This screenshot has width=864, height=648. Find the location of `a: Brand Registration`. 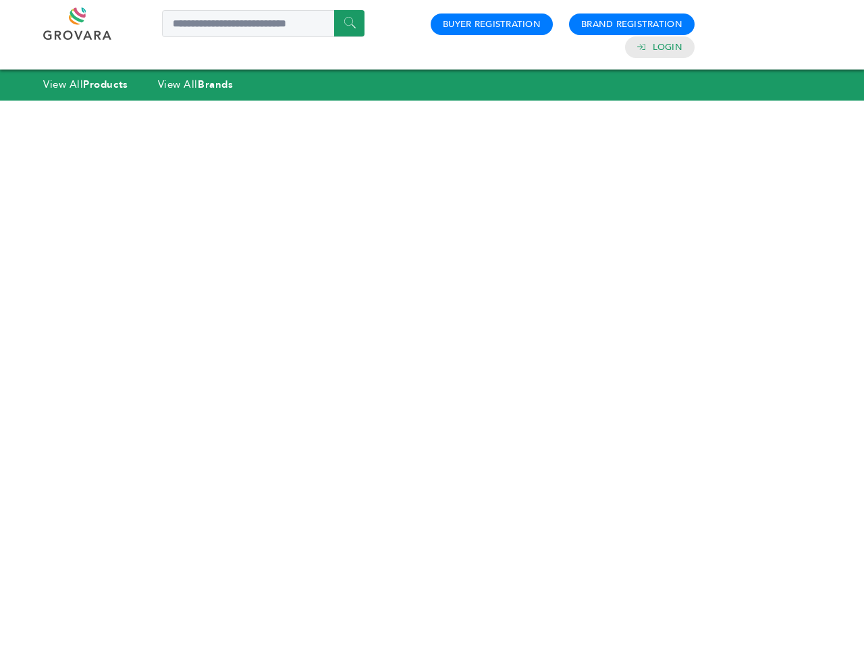

a: Brand Registration is located at coordinates (632, 24).